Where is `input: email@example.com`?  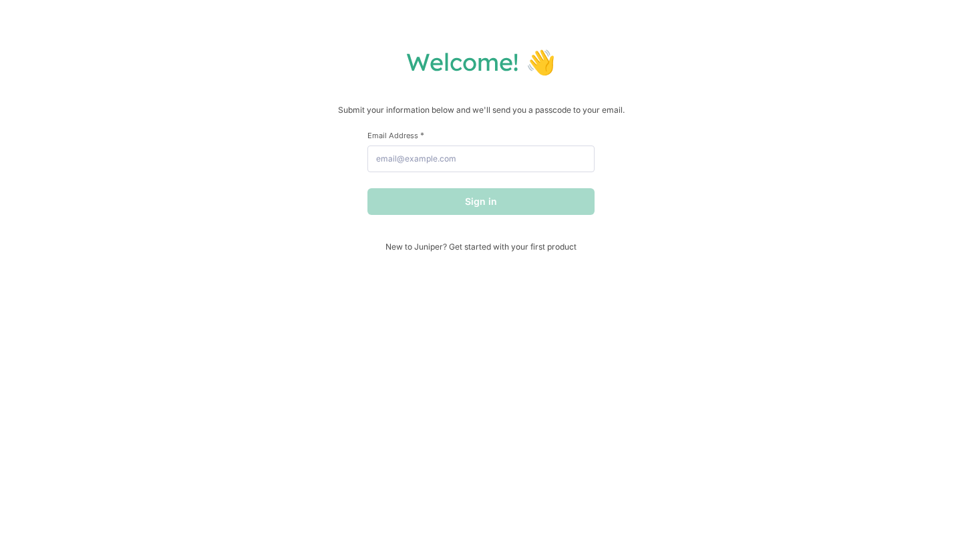 input: email@example.com is located at coordinates (481, 159).